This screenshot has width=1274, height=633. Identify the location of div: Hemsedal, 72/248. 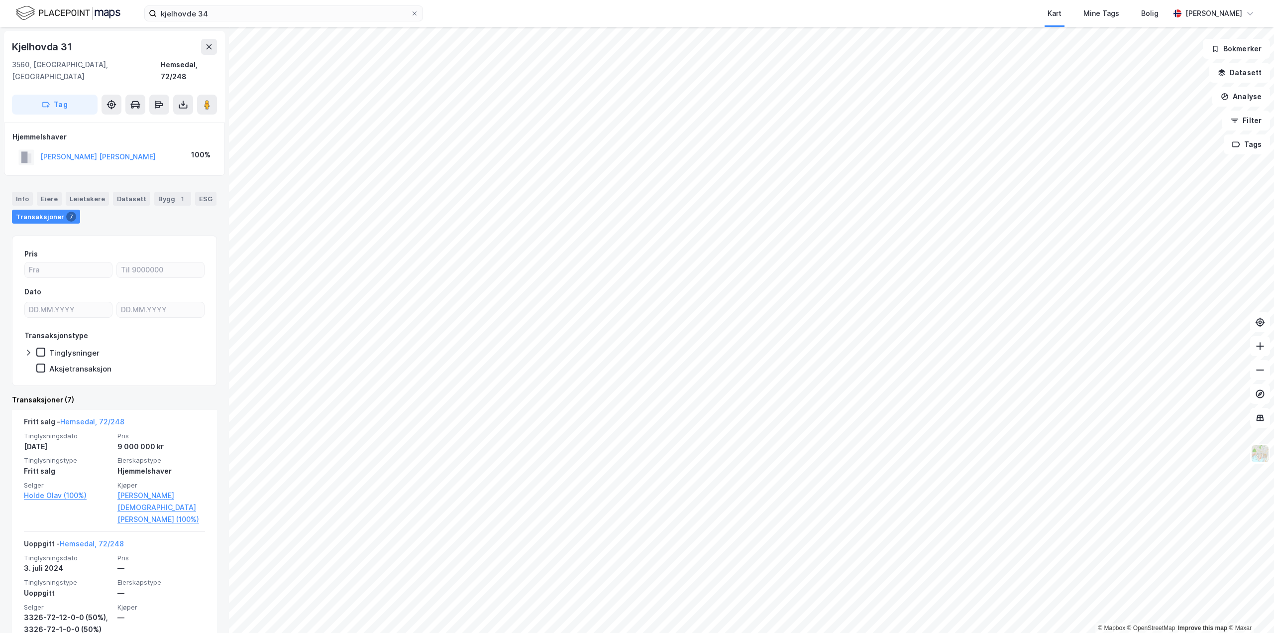
(189, 71).